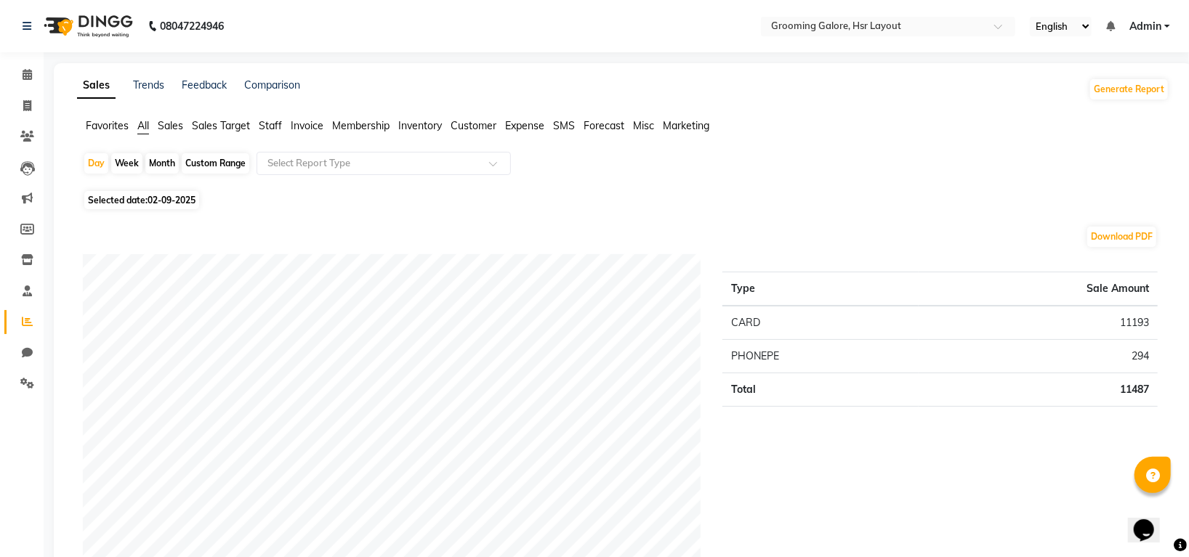 This screenshot has height=557, width=1189. I want to click on span: Sales, so click(170, 126).